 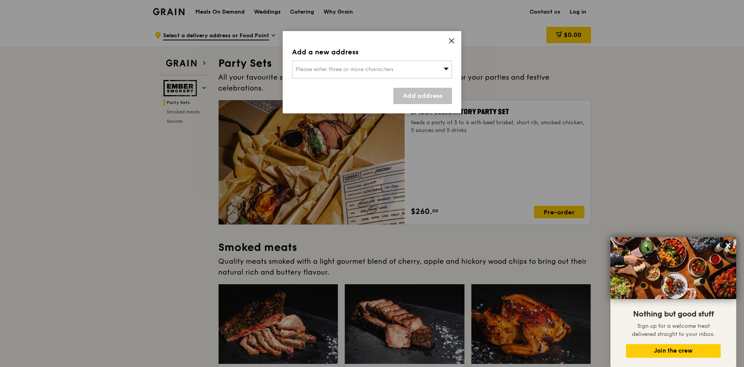 I want to click on span: Please enter three or more characters, so click(x=344, y=69).